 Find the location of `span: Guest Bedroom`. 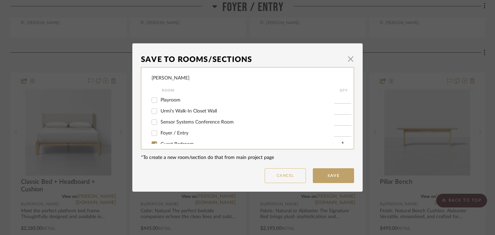

span: Guest Bedroom is located at coordinates (177, 144).